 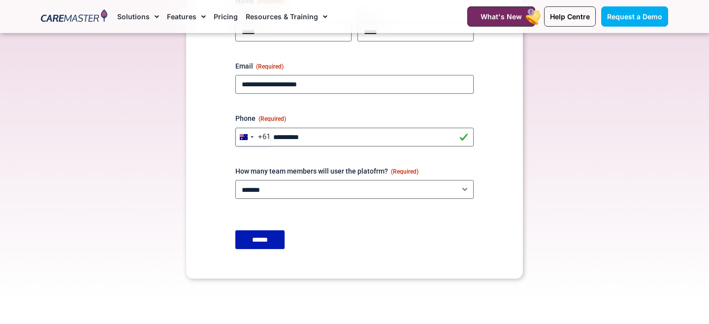 I want to click on img: CareMaster Logo, so click(x=74, y=17).